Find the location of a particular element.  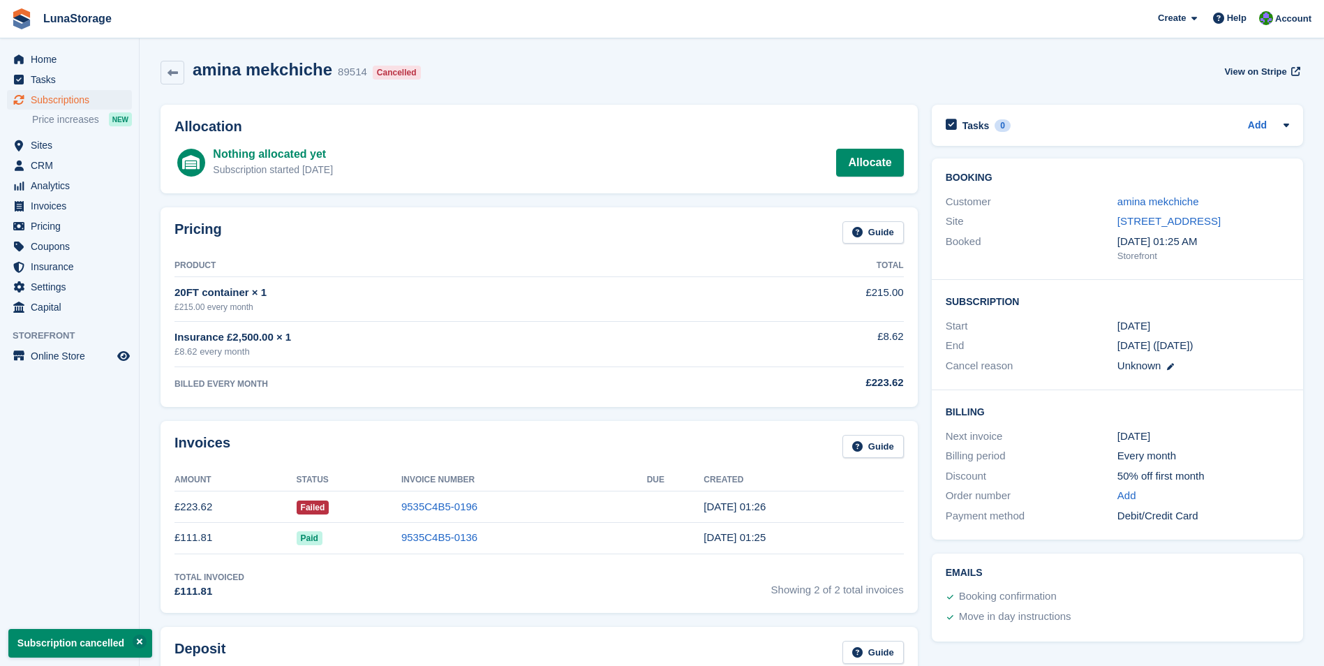

span: Help is located at coordinates (1237, 18).